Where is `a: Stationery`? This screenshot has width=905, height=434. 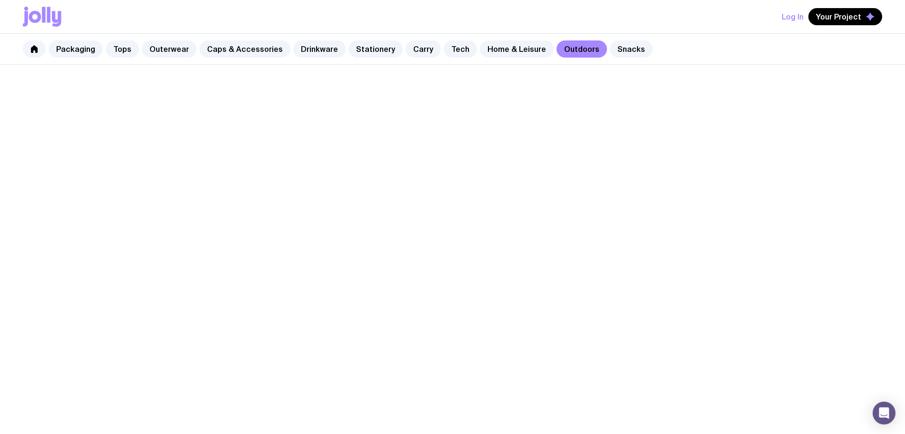
a: Stationery is located at coordinates (376, 49).